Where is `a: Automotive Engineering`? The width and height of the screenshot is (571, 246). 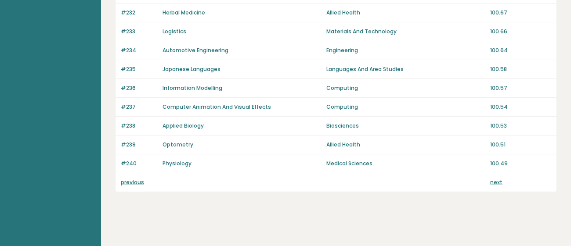
a: Automotive Engineering is located at coordinates (195, 50).